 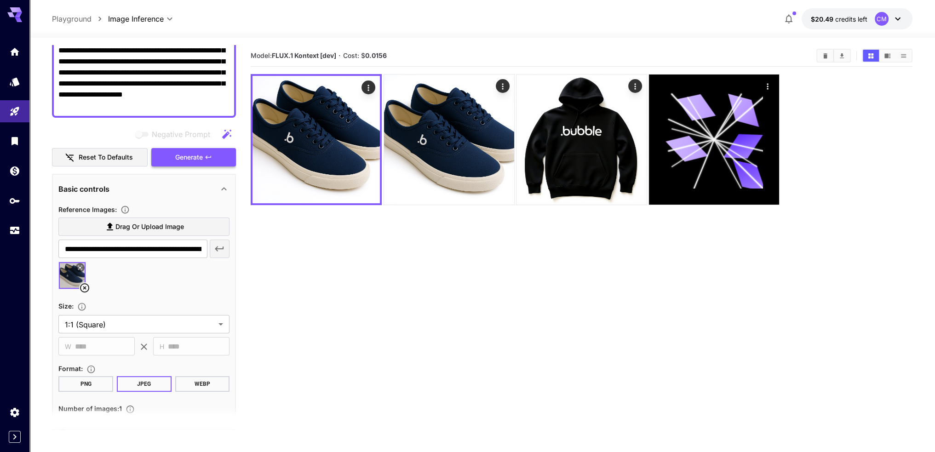 What do you see at coordinates (149, 227) in the screenshot?
I see `span: Drag or upload image` at bounding box center [149, 227].